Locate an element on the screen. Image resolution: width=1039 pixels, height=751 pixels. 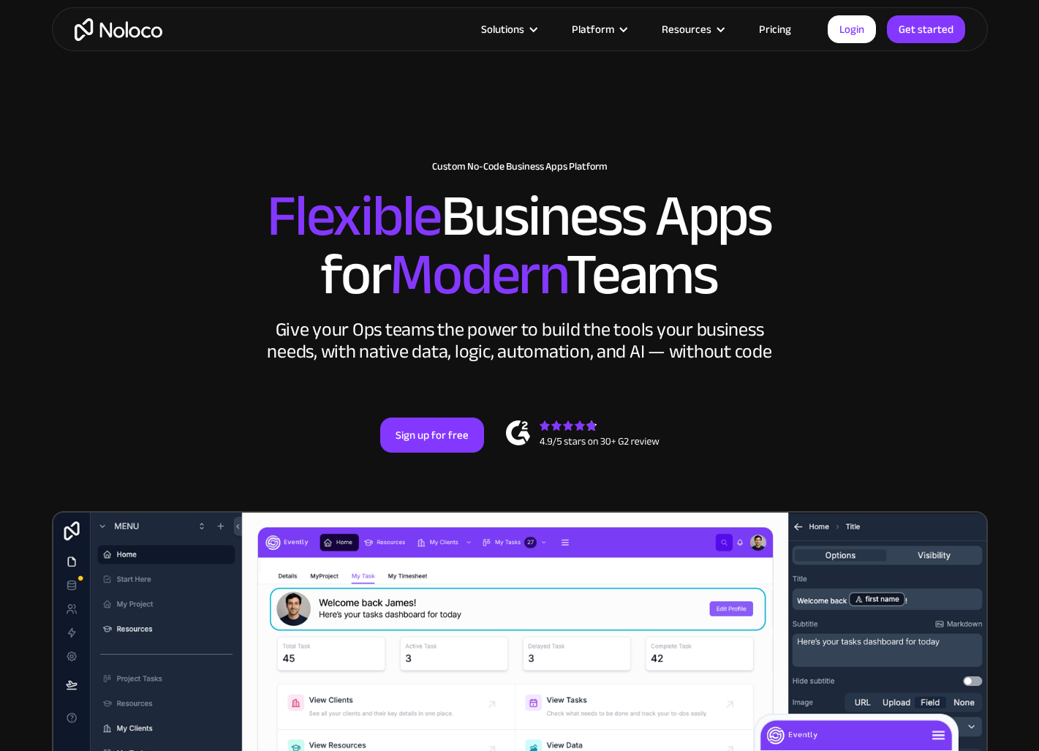
a: Sign up for free is located at coordinates (432, 435).